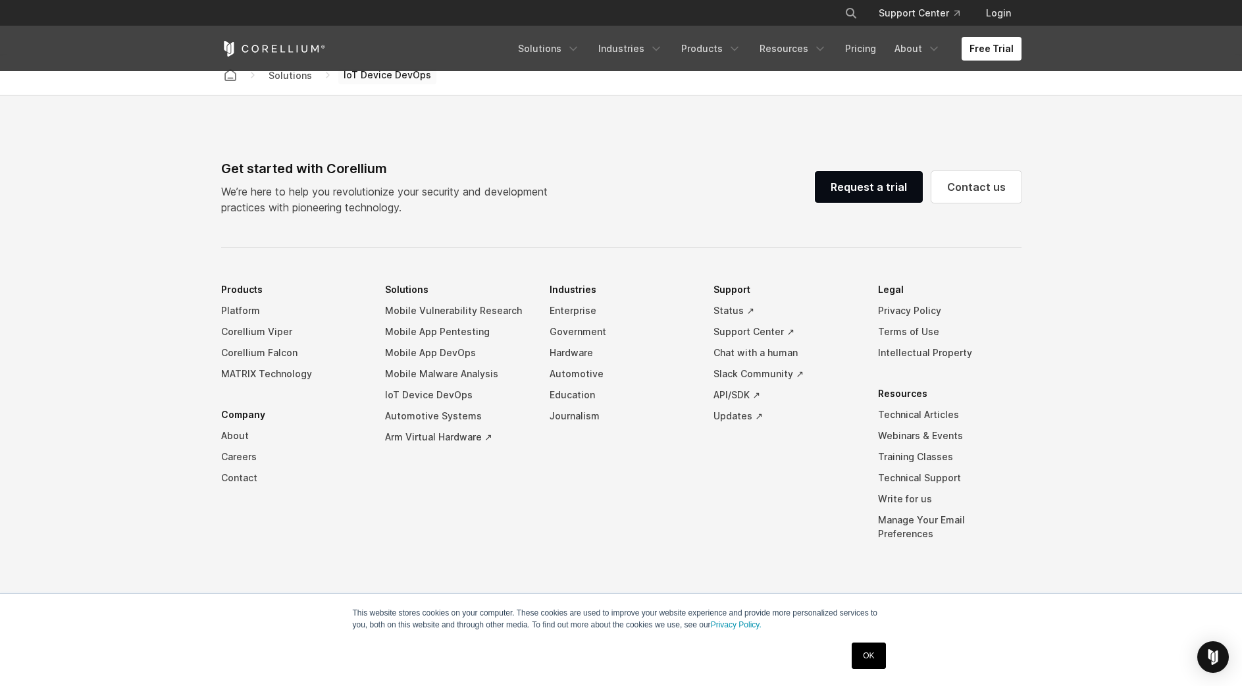 The height and width of the screenshot is (686, 1242). What do you see at coordinates (950, 332) in the screenshot?
I see `a: Terms of Use` at bounding box center [950, 332].